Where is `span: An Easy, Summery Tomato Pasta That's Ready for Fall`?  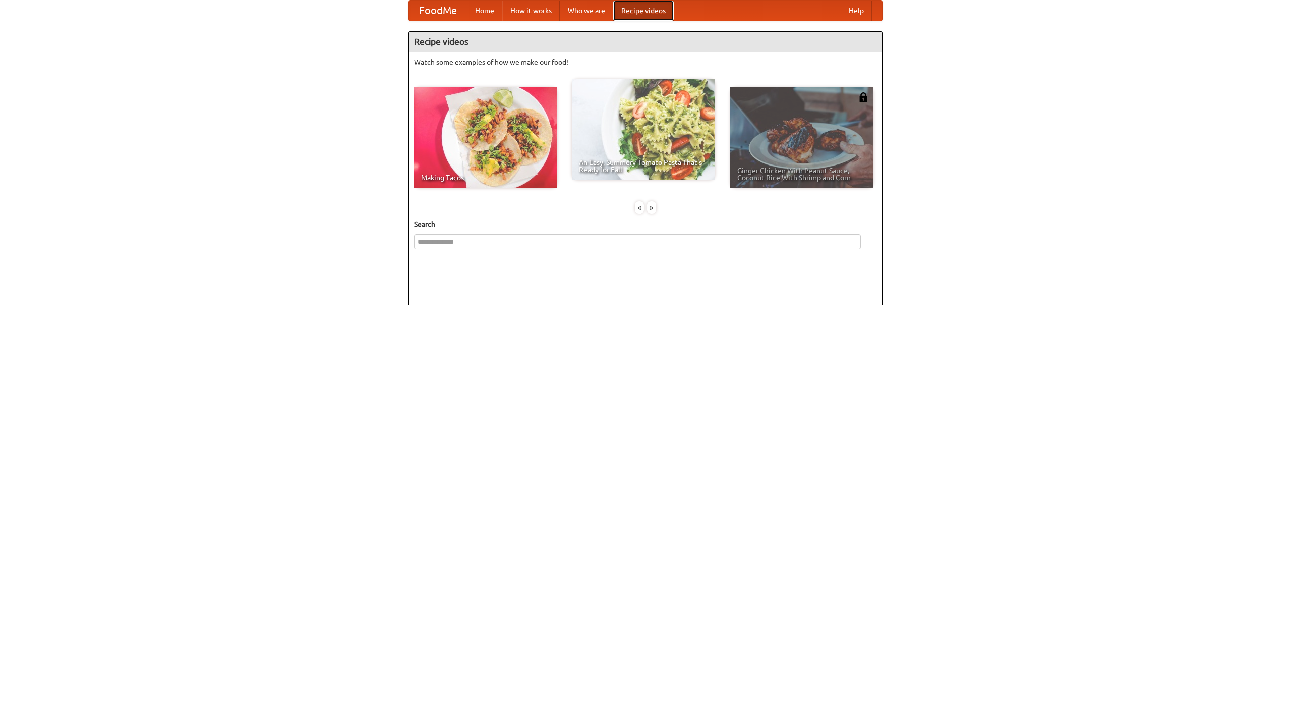
span: An Easy, Summery Tomato Pasta That's Ready for Fall is located at coordinates (644, 166).